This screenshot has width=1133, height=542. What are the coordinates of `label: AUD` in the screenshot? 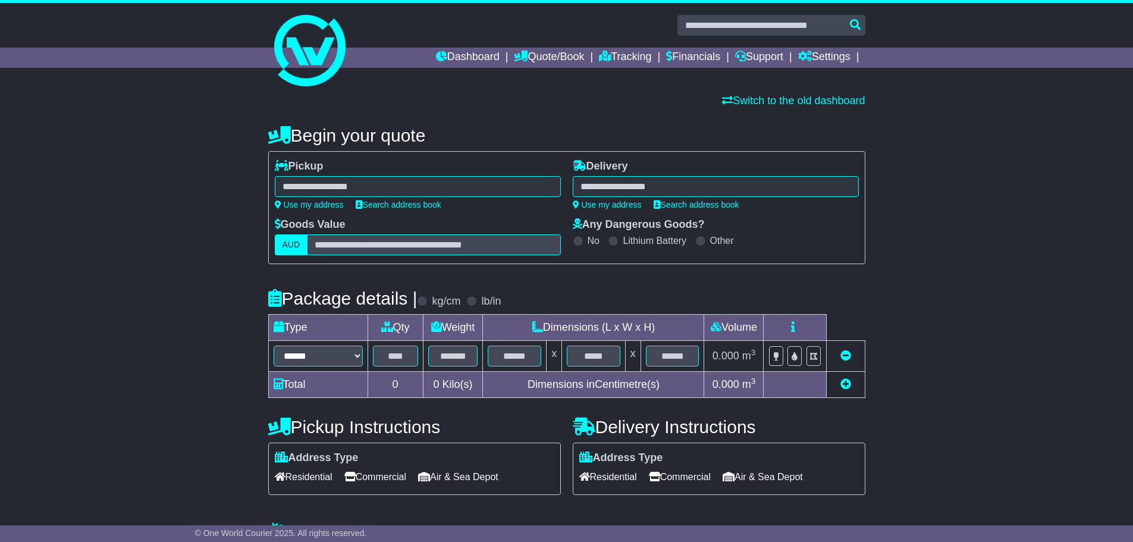 It's located at (291, 244).